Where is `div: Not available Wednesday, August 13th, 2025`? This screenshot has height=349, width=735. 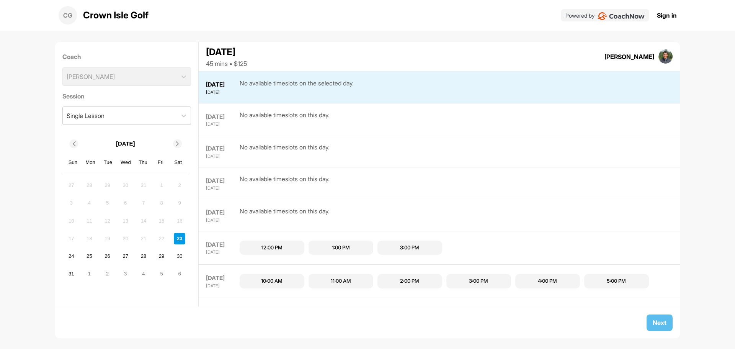 div: Not available Wednesday, August 13th, 2025 is located at coordinates (126, 221).